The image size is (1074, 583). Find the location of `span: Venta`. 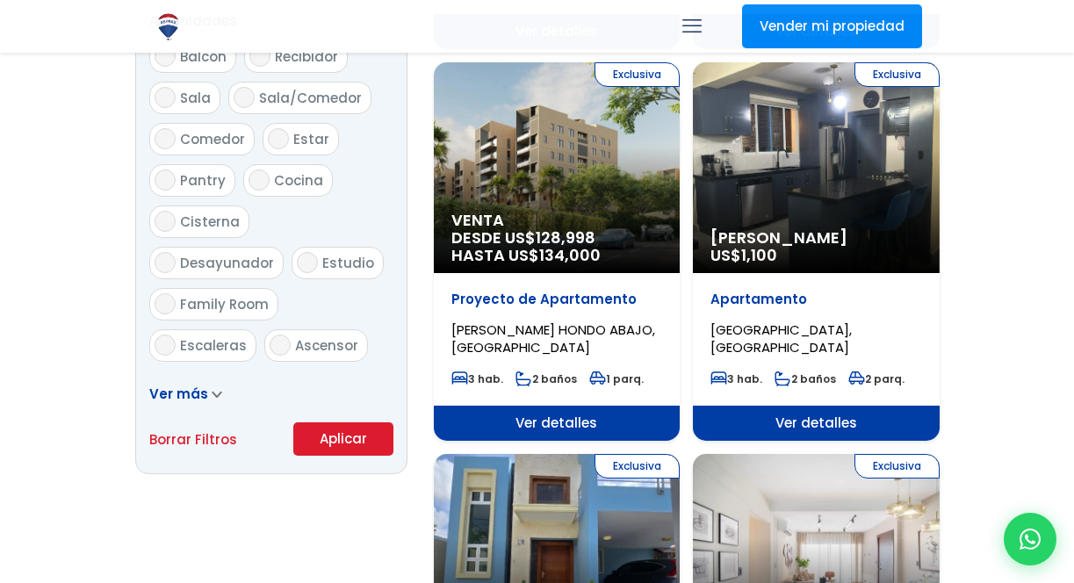

span: Venta is located at coordinates (557, 220).